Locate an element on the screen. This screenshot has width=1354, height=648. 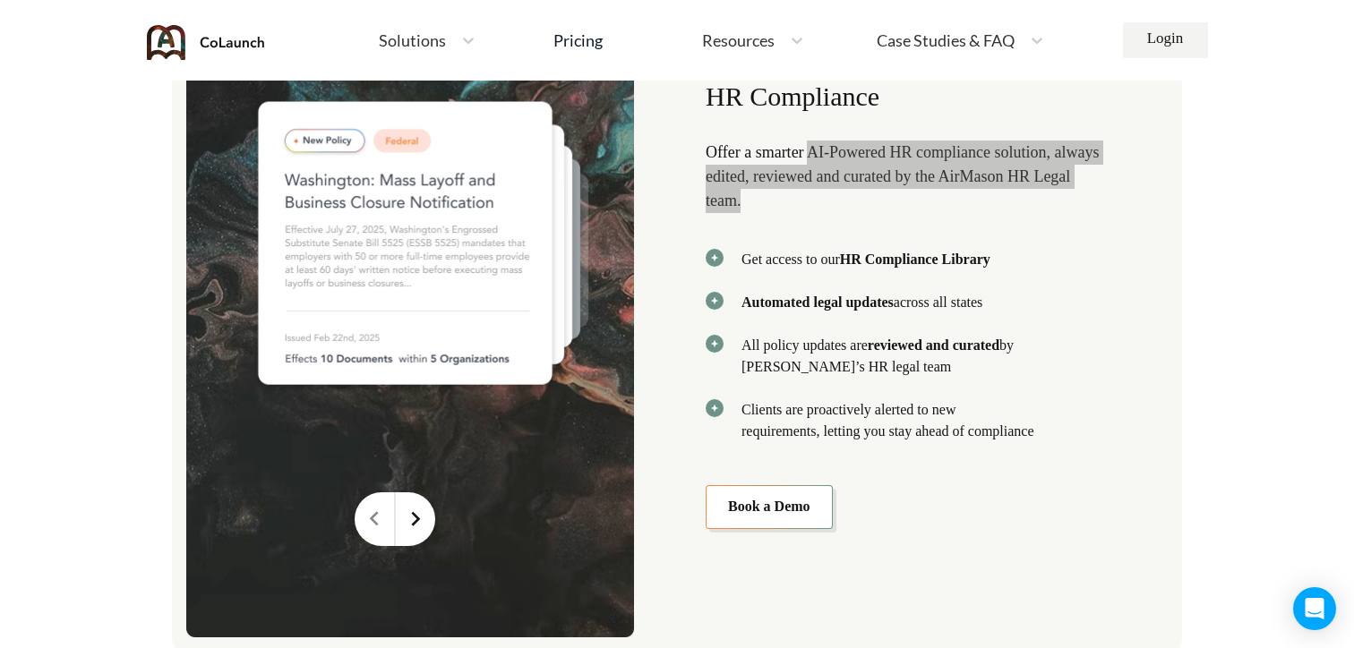
p: across all states is located at coordinates (861, 303).